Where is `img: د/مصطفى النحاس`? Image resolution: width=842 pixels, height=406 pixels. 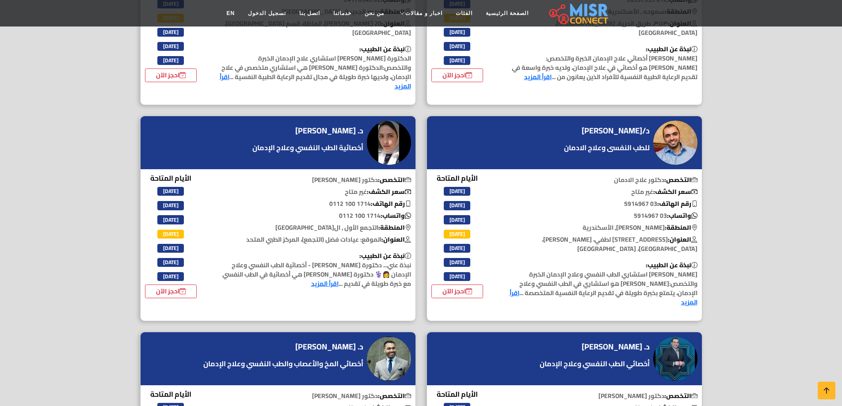 img: د/مصطفى النحاس is located at coordinates (676, 143).